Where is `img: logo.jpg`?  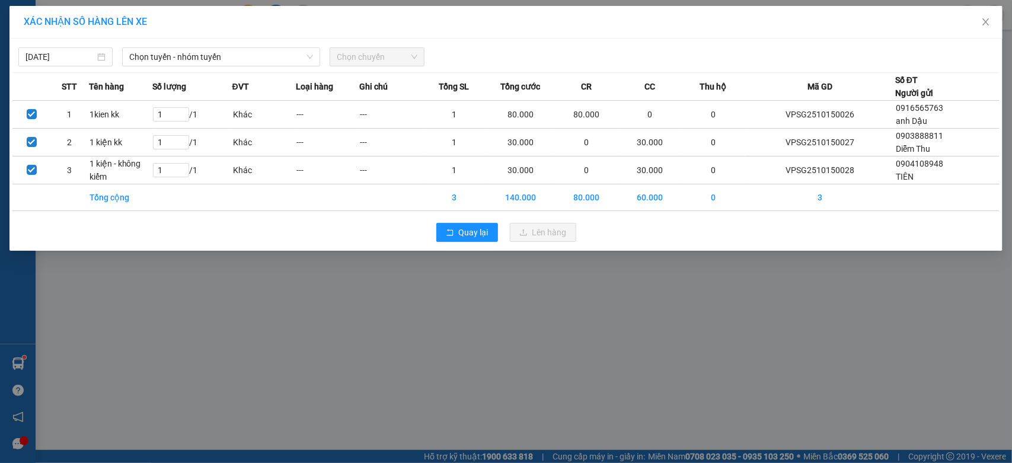
img: logo.jpg is located at coordinates (35, 35).